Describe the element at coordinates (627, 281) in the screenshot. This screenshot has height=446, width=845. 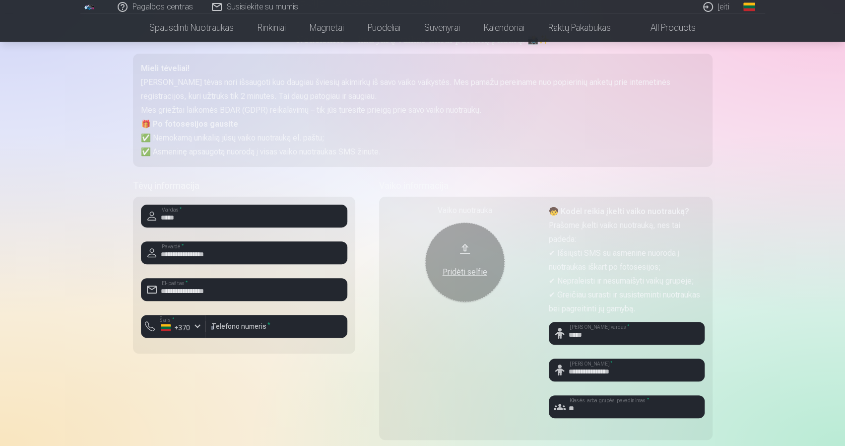
I see `p: ✔ Nepraleisti ir nesumaišyti vaikų grupėje;` at that location.